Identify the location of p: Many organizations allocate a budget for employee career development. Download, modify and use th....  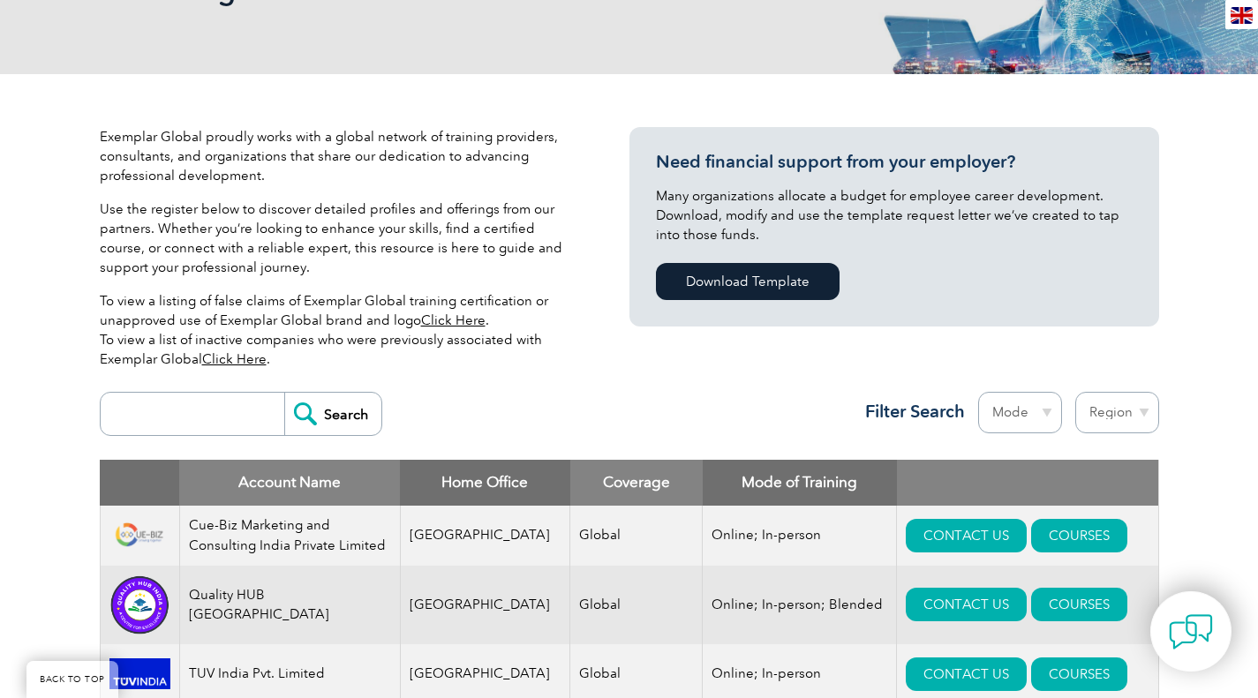
(894, 215).